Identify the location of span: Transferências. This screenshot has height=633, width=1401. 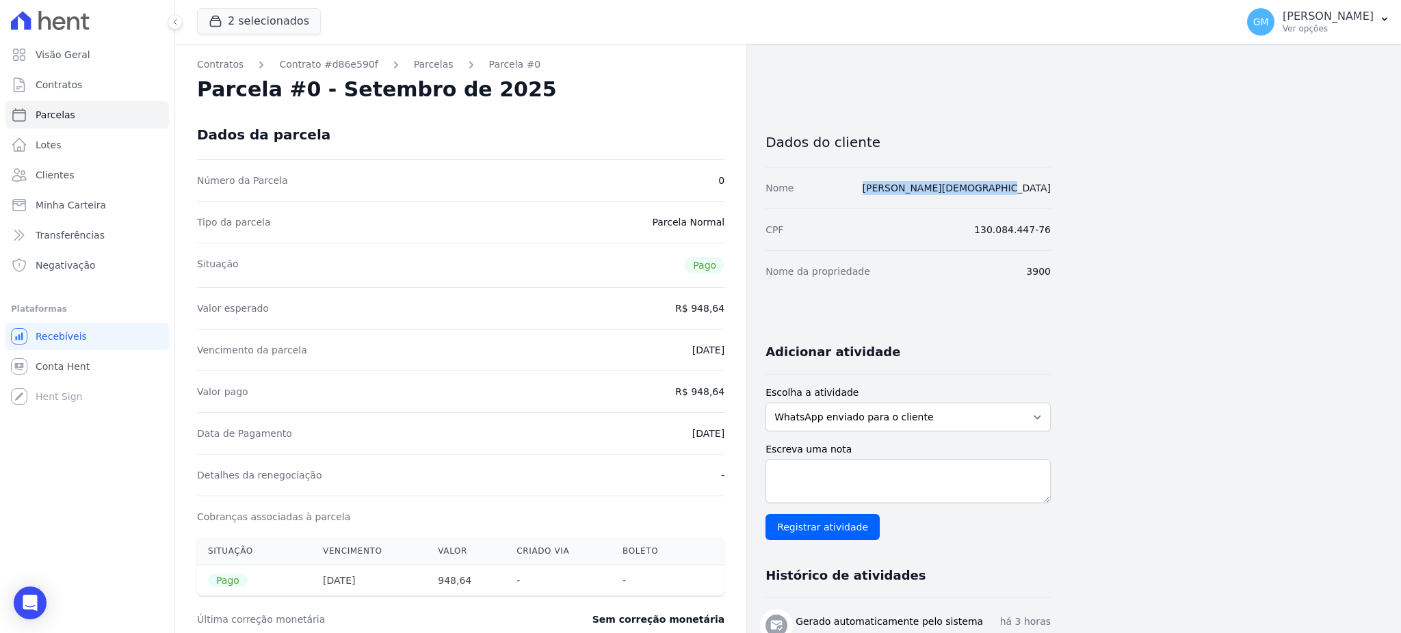
(70, 235).